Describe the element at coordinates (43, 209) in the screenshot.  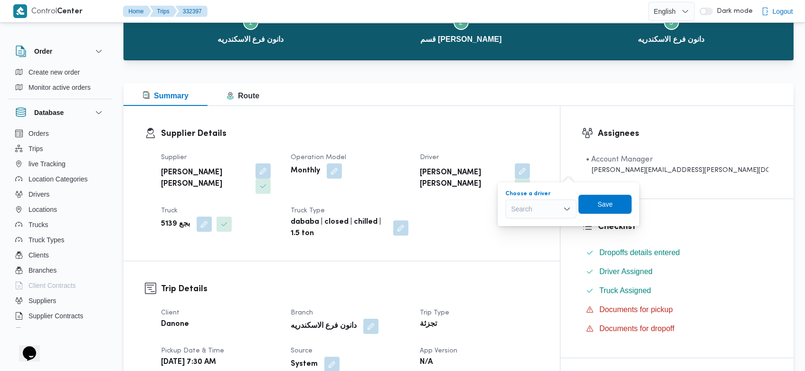
I see `span: Locations` at that location.